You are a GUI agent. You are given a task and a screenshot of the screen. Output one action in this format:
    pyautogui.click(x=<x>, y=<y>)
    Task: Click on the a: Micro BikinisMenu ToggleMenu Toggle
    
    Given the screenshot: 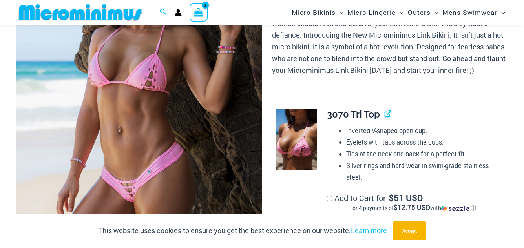 What is the action you would take?
    pyautogui.click(x=317, y=12)
    